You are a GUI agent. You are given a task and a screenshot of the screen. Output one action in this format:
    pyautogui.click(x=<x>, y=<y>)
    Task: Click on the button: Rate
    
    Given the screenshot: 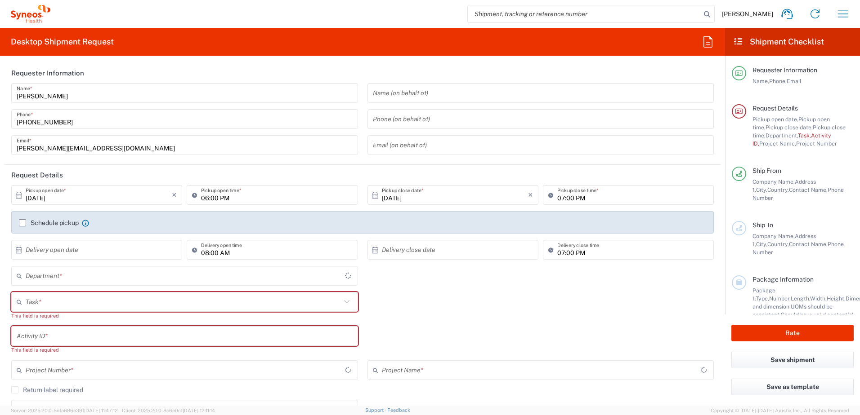 What is the action you would take?
    pyautogui.click(x=792, y=333)
    